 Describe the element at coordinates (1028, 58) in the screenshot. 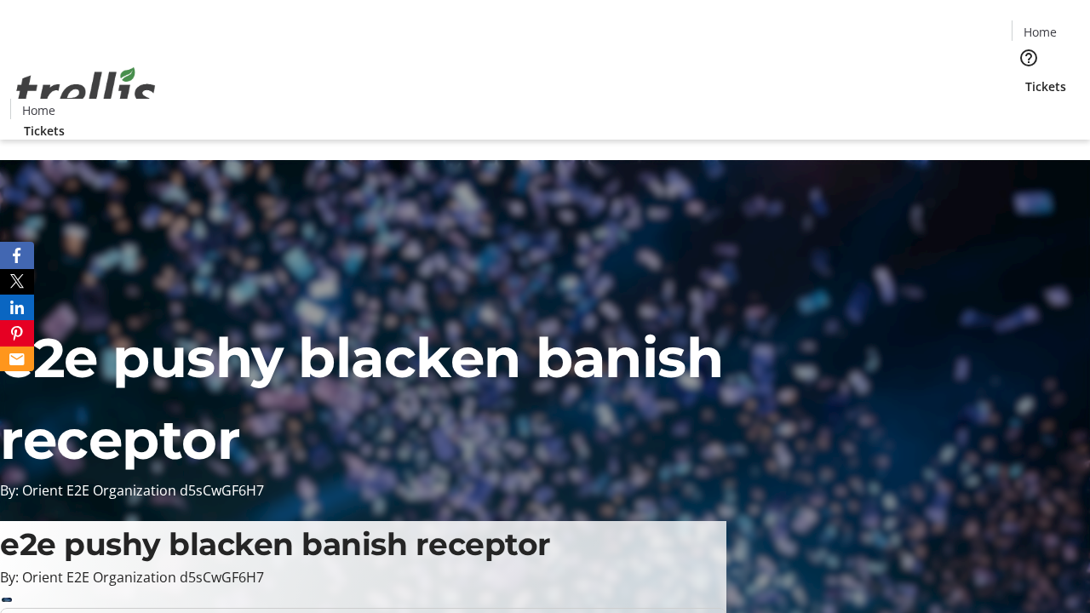

I see `button: Help` at that location.